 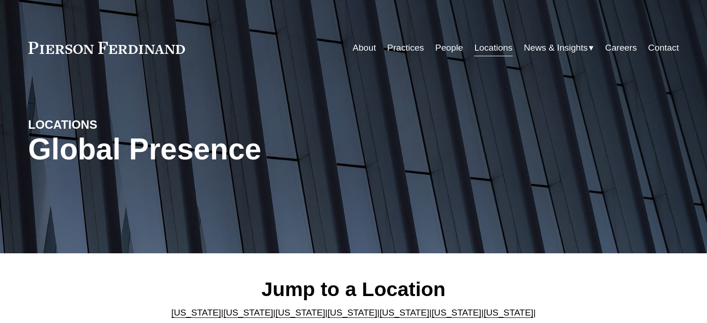 I want to click on a: Practices, so click(x=405, y=48).